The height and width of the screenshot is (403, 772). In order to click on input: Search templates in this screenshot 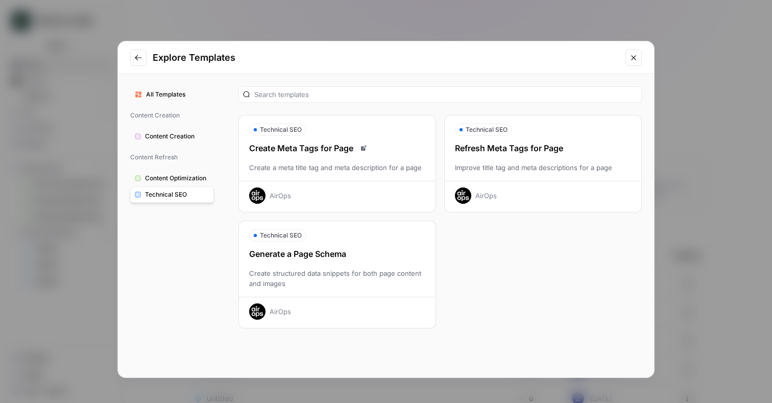, I will do `click(446, 95)`.